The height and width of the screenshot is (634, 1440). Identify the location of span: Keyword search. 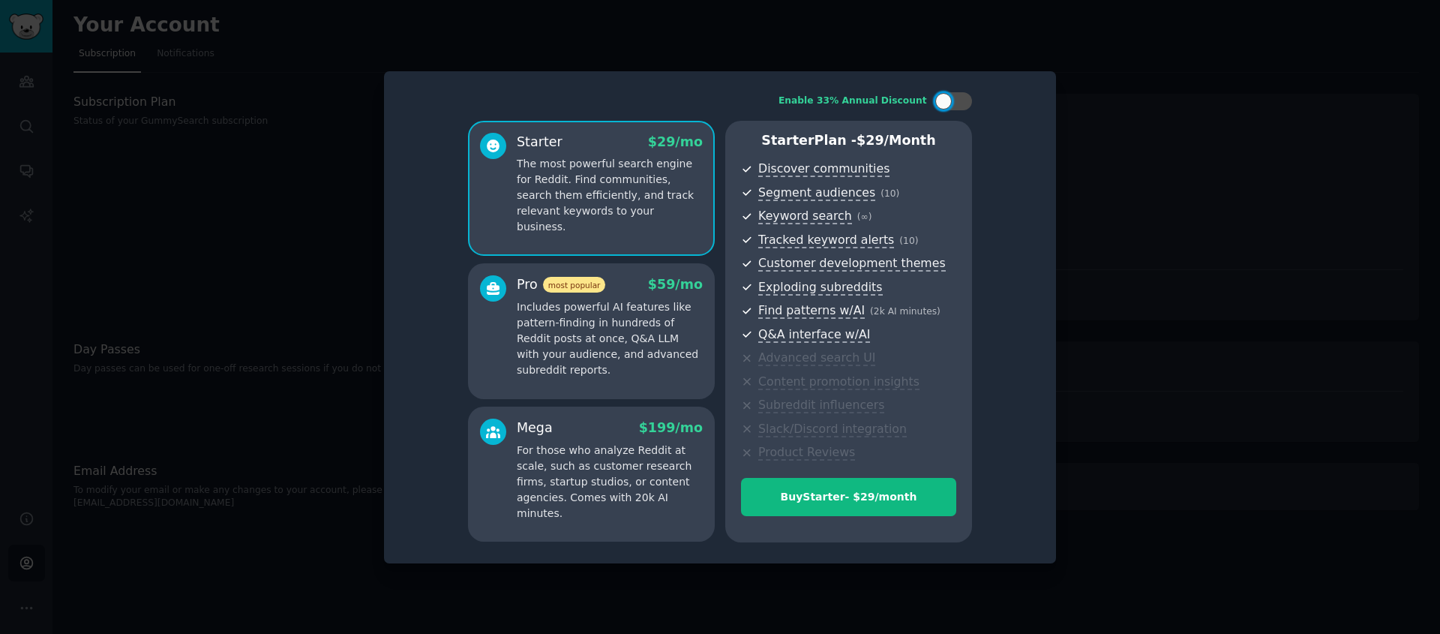
(805, 216).